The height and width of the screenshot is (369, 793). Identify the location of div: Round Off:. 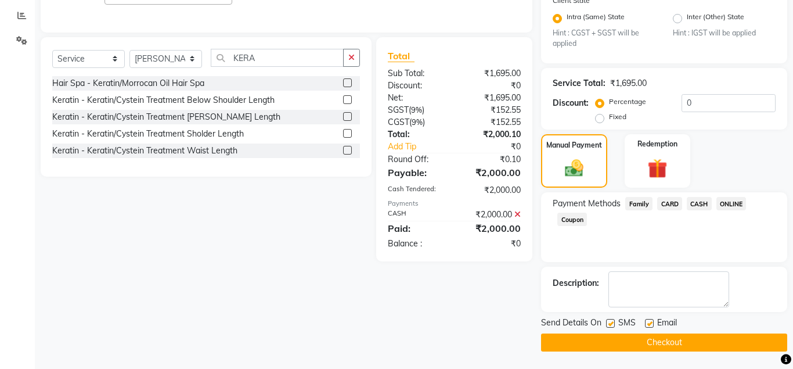
(417, 159).